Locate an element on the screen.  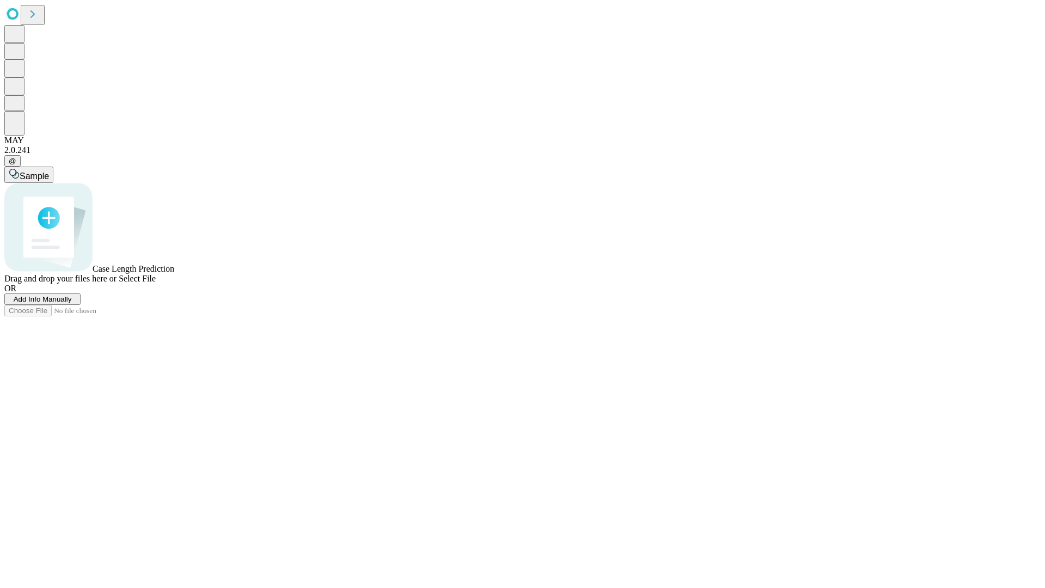
span: Add Info Manually is located at coordinates (42, 299).